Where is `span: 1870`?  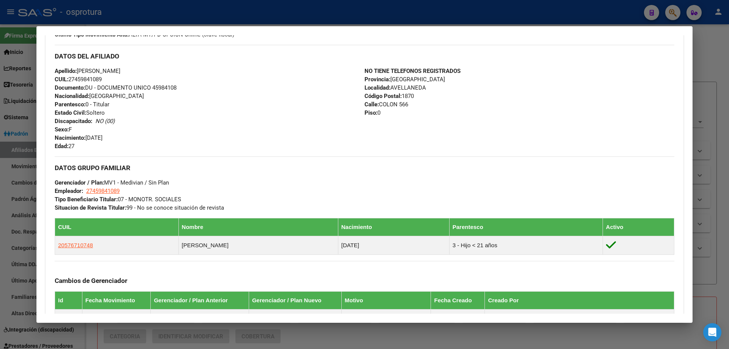 span: 1870 is located at coordinates (389, 96).